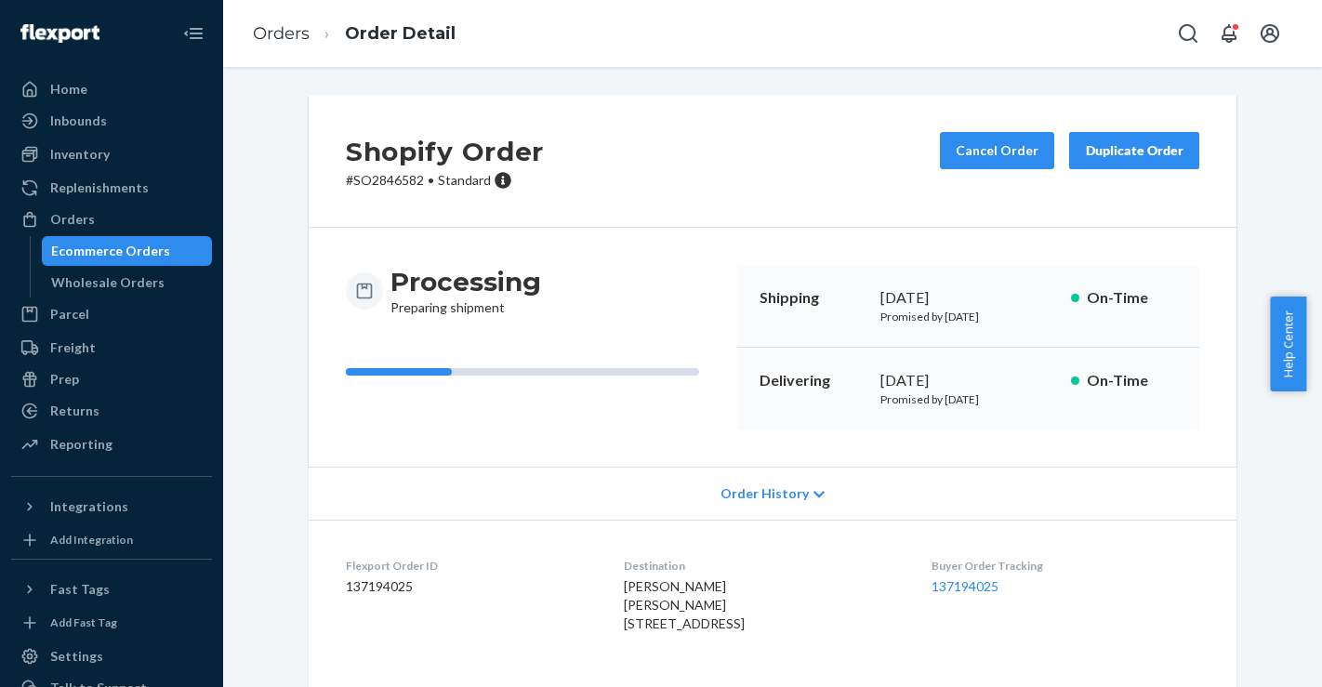 The height and width of the screenshot is (687, 1322). Describe the element at coordinates (997, 151) in the screenshot. I see `button: Cancel Order` at that location.